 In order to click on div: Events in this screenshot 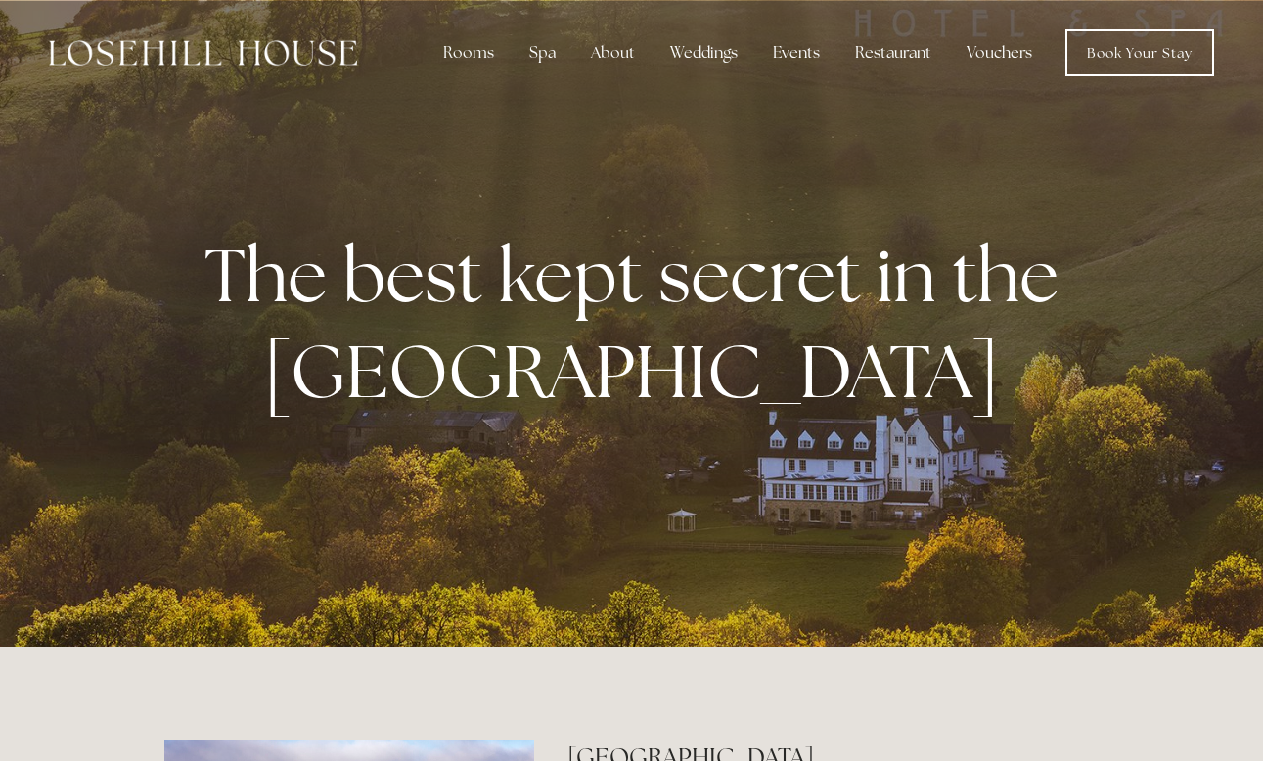, I will do `click(796, 53)`.